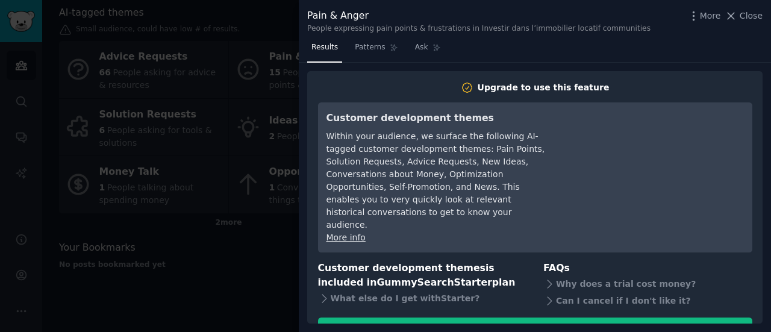 Image resolution: width=771 pixels, height=332 pixels. Describe the element at coordinates (743, 16) in the screenshot. I see `button: Close` at that location.